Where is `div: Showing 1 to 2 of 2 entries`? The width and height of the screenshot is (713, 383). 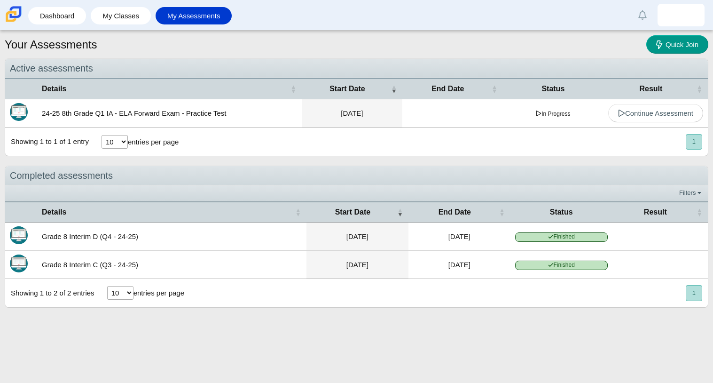
div: Showing 1 to 2 of 2 entries is located at coordinates (50, 293).